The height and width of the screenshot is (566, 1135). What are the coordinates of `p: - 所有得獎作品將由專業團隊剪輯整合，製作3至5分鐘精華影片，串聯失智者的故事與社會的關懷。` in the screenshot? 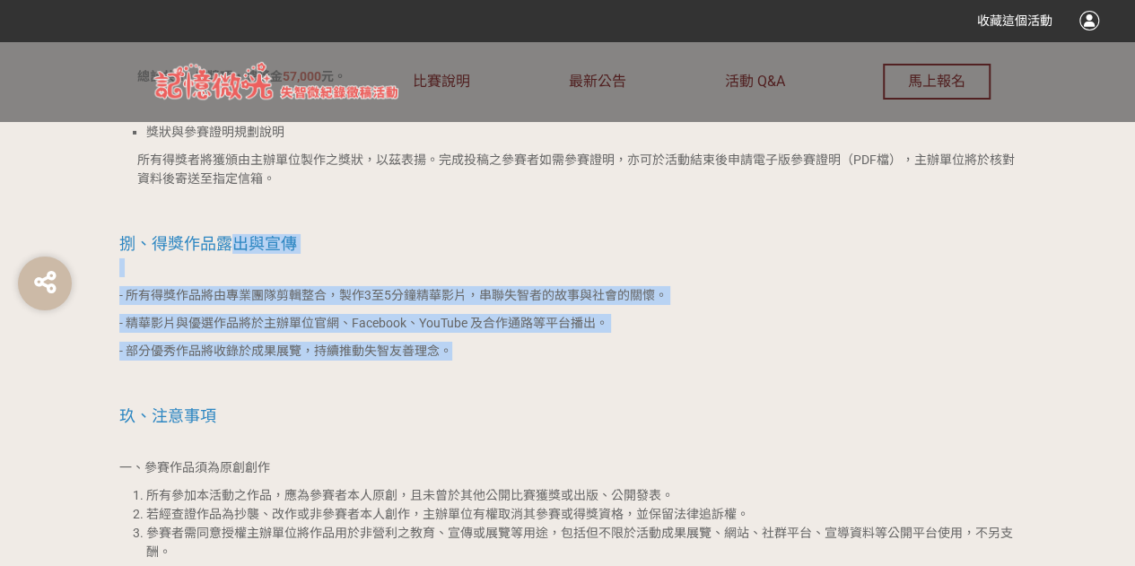 It's located at (568, 295).